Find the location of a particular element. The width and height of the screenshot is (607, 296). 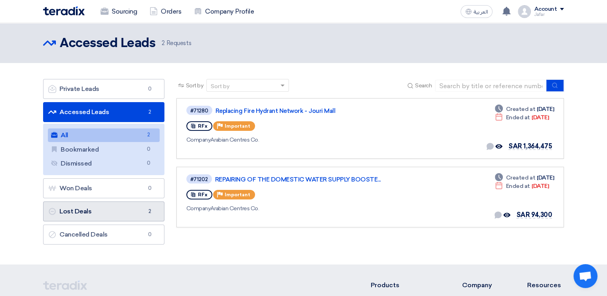

a: Dismissed is located at coordinates (104, 164).